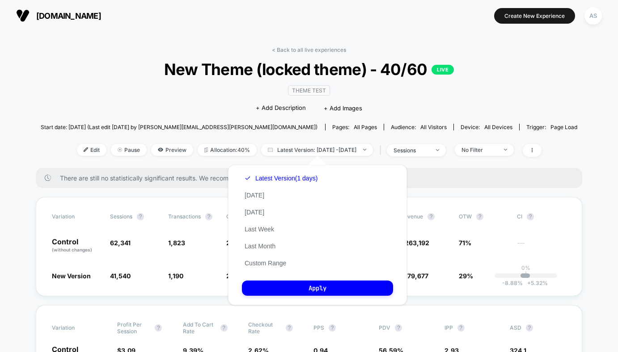  I want to click on span: PPS, so click(319, 328).